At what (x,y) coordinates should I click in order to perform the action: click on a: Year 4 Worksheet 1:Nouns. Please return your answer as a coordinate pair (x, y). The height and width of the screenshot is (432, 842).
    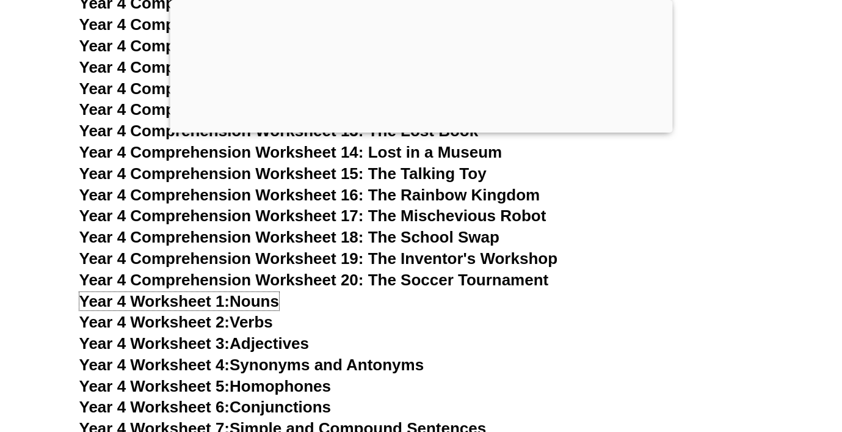
    Looking at the image, I should click on (179, 301).